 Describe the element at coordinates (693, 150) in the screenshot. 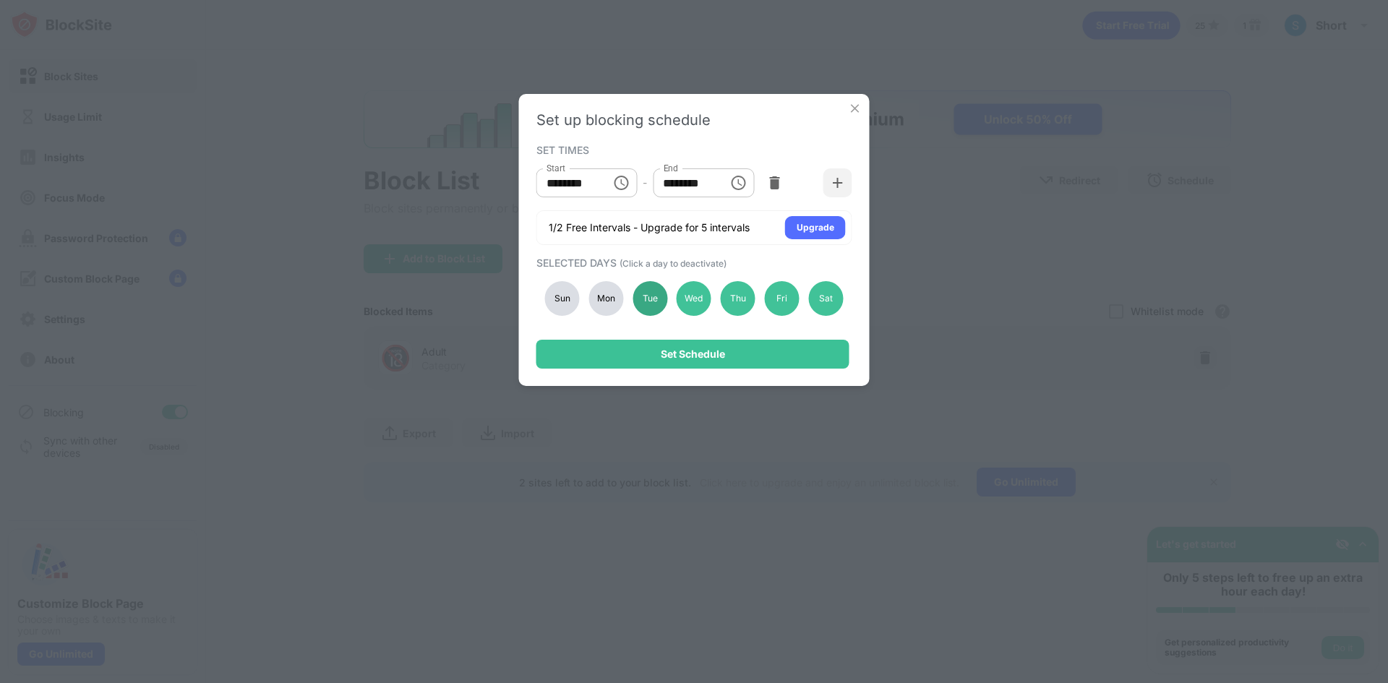

I see `div: SET TIMES` at that location.